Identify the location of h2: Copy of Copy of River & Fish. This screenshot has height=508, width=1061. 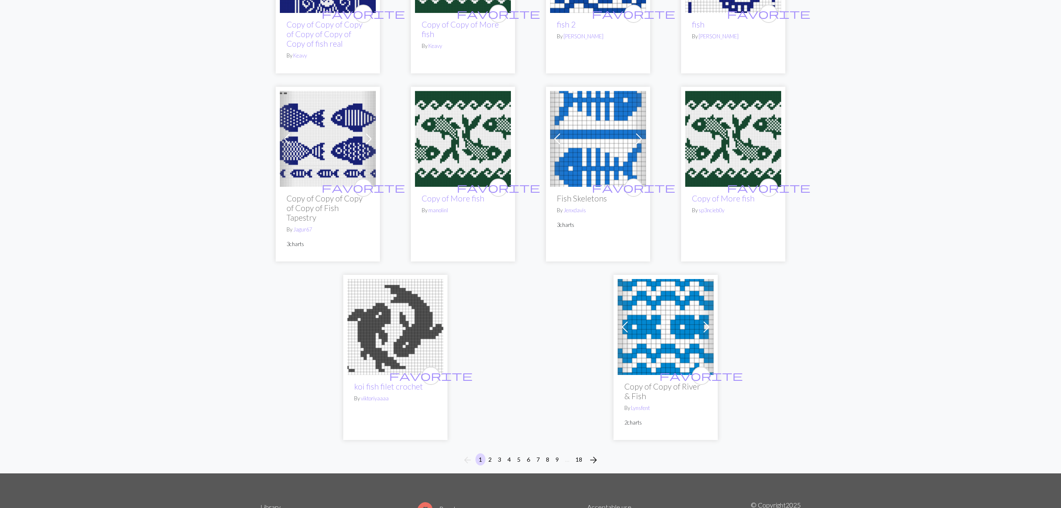
(666, 391).